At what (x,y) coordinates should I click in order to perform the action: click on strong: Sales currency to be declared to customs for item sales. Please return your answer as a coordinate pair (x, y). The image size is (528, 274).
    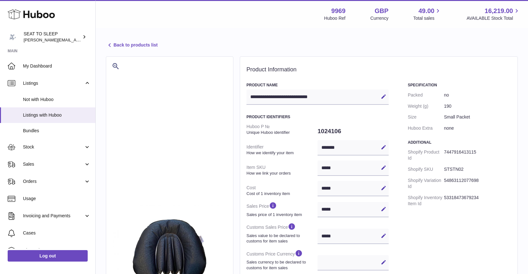
    Looking at the image, I should click on (281, 265).